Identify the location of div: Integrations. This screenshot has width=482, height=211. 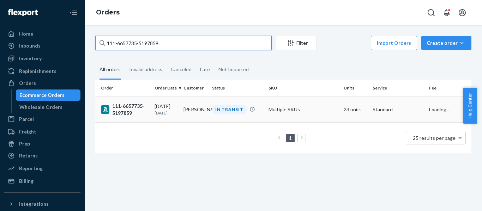
(34, 204).